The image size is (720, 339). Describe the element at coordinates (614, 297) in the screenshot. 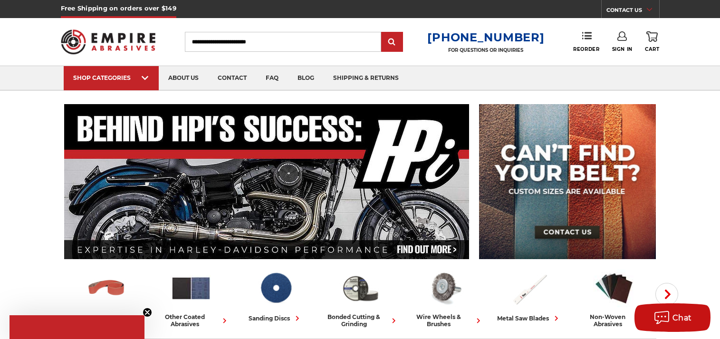

I see `a: non-woven abrasives` at that location.